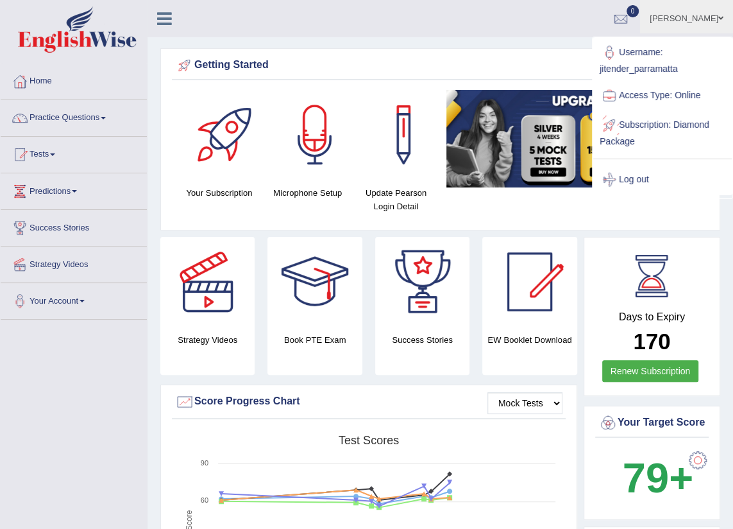 The width and height of the screenshot is (733, 529). Describe the element at coordinates (663, 131) in the screenshot. I see `a: Subscription: Diamond Package` at that location.